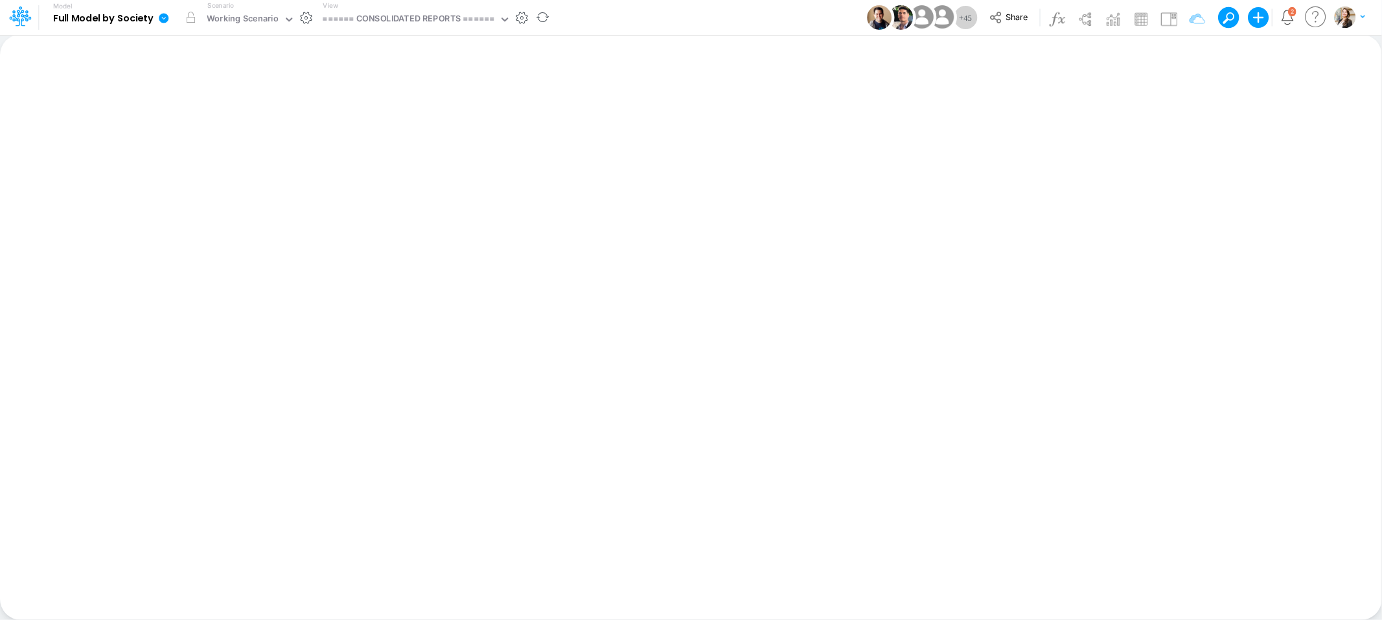 The image size is (1382, 620). I want to click on span: Share, so click(1017, 16).